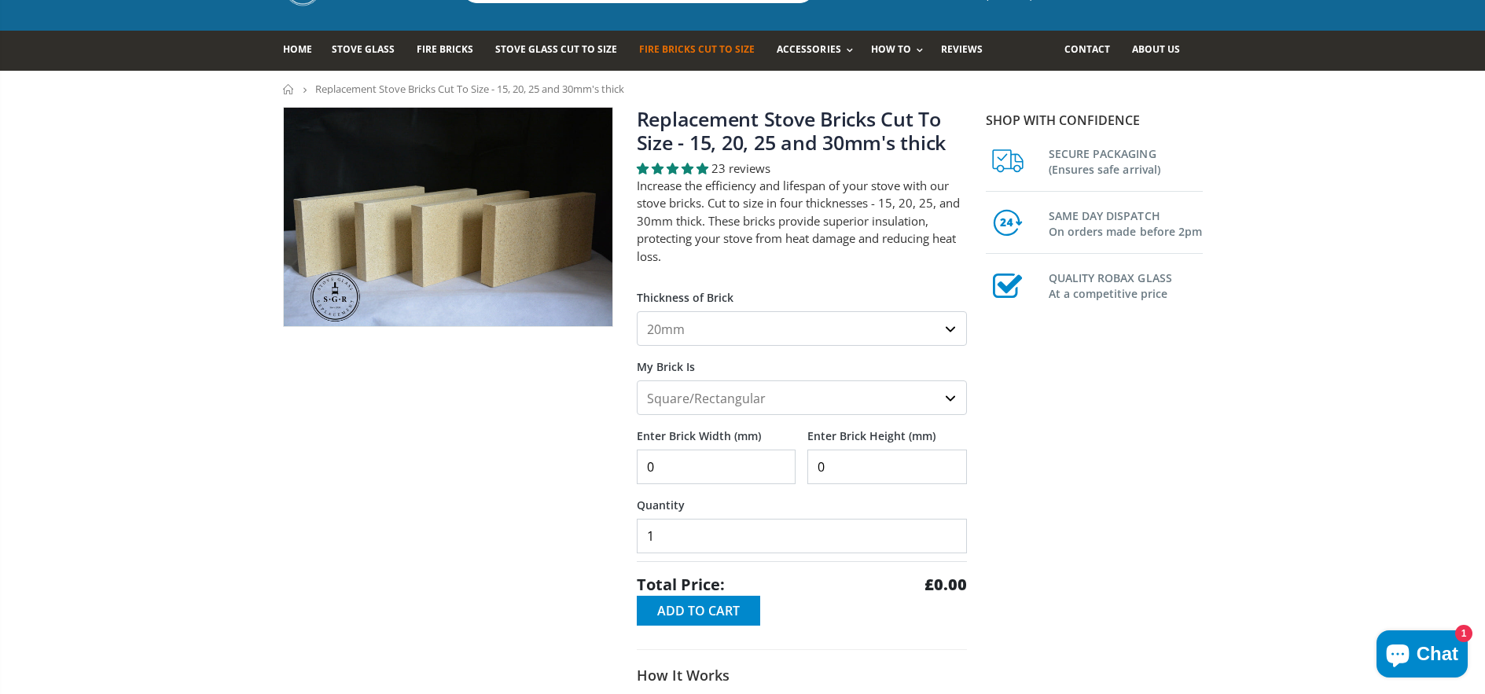  I want to click on span: 4.78 stars, so click(674, 168).